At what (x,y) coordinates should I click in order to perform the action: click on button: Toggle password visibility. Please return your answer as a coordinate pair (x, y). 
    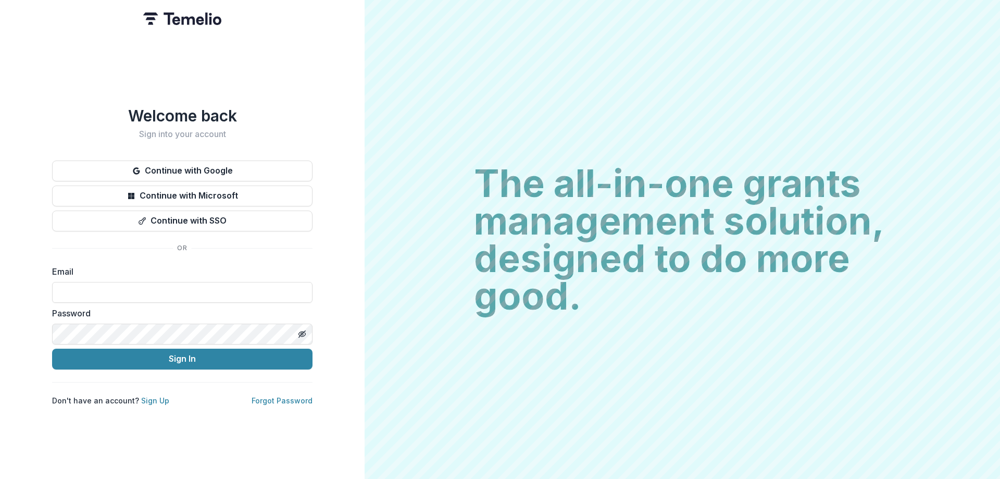
    Looking at the image, I should click on (302, 334).